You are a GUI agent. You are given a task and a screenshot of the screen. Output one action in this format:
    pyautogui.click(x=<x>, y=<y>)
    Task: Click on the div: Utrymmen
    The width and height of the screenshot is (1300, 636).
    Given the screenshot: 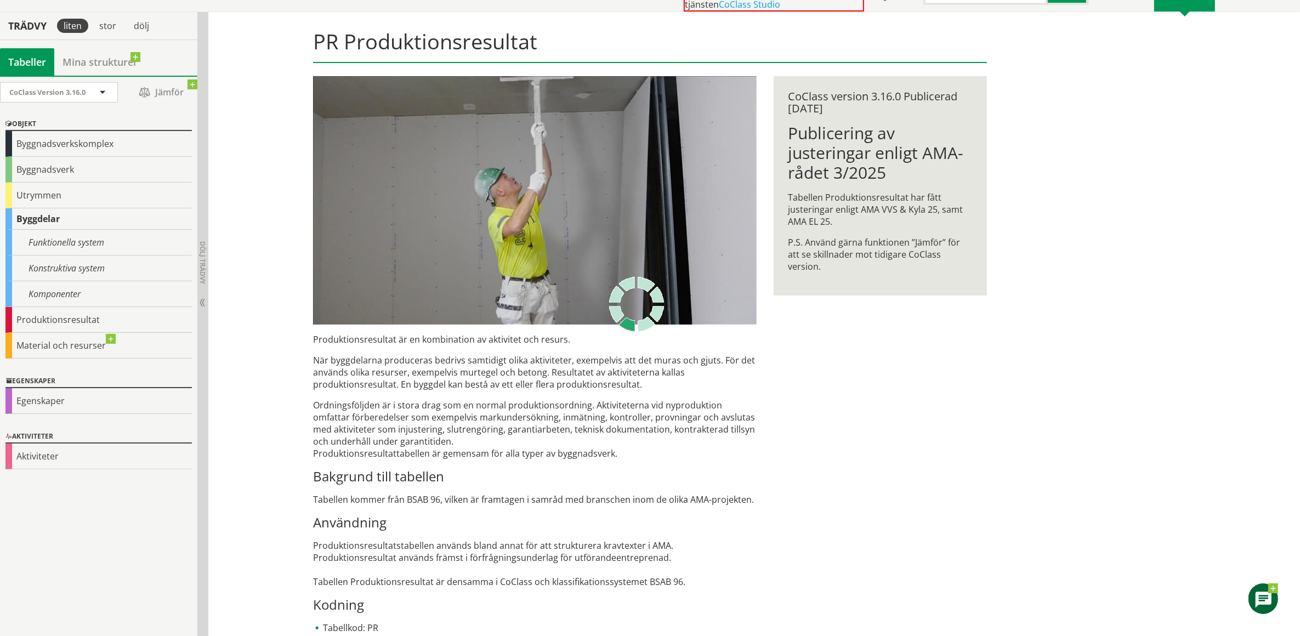 What is the action you would take?
    pyautogui.click(x=99, y=195)
    